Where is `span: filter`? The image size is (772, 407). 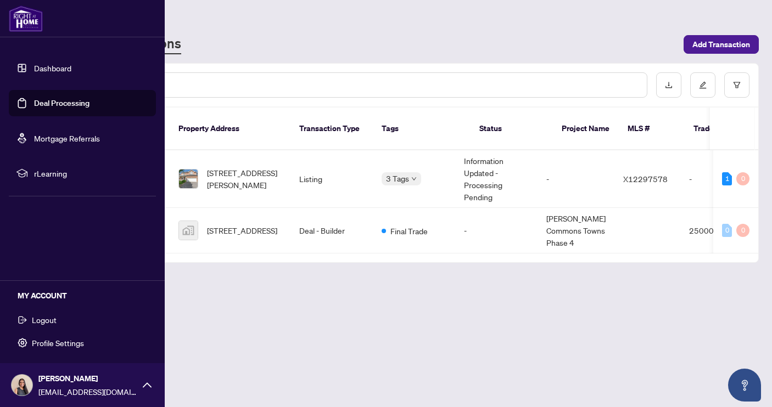 span: filter is located at coordinates (736, 85).